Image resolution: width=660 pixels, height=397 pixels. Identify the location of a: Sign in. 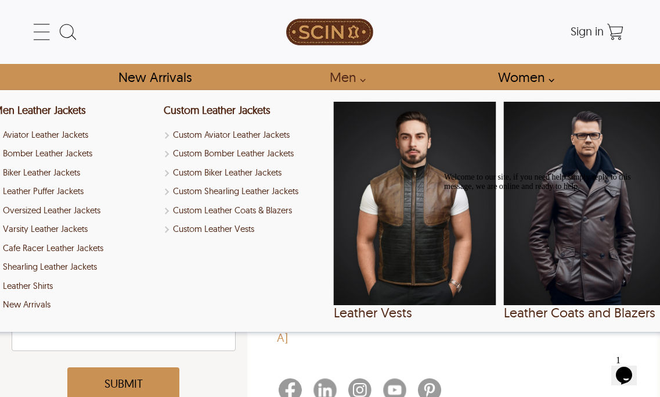
(587, 33).